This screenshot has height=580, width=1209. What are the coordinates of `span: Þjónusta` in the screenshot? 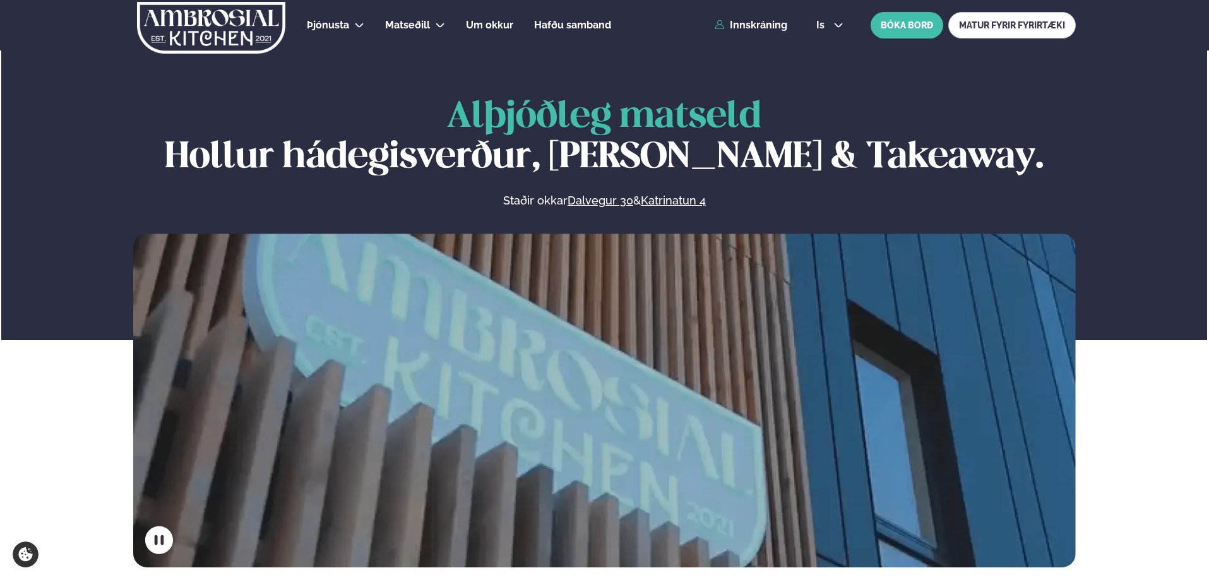 It's located at (328, 25).